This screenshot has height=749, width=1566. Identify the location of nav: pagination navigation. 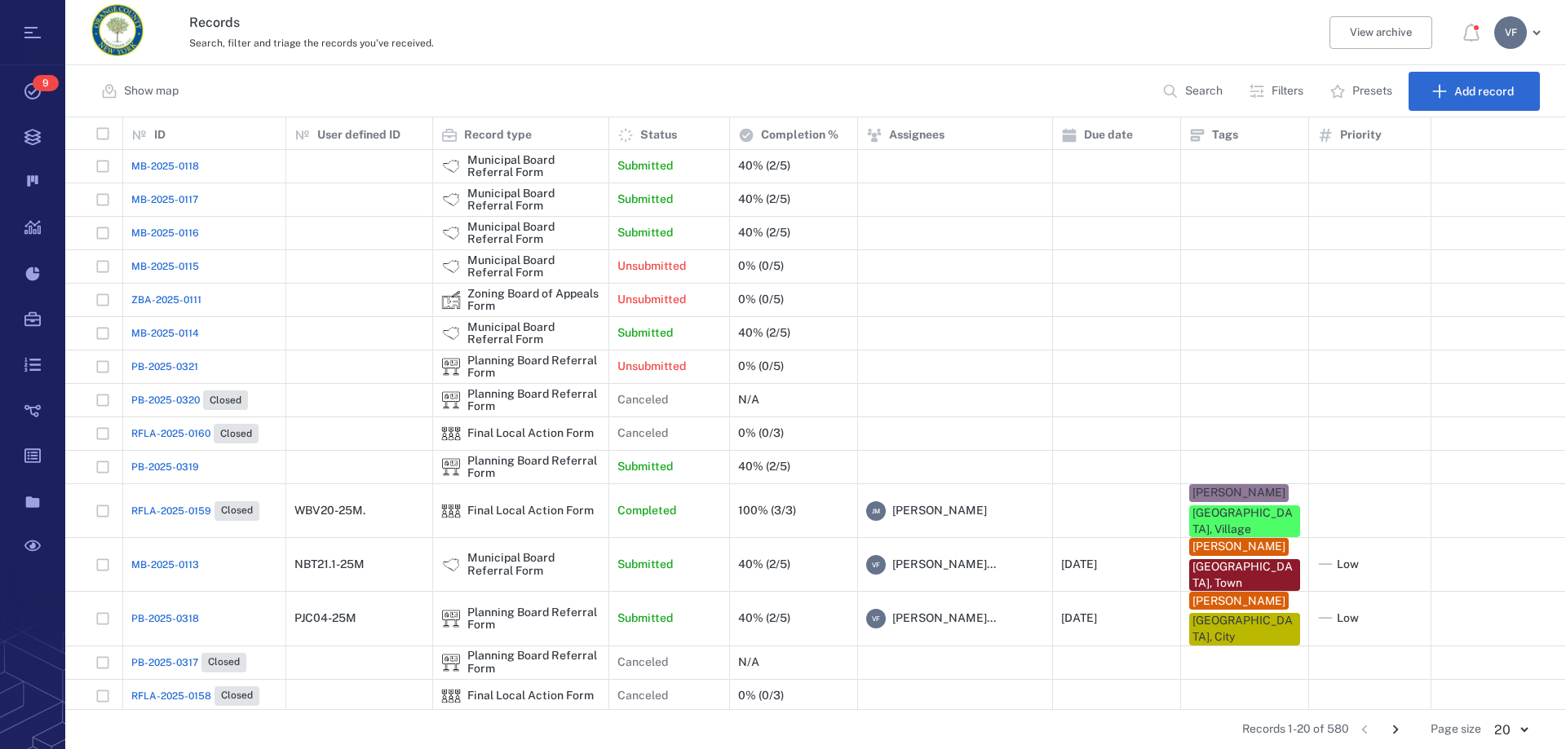
(1380, 730).